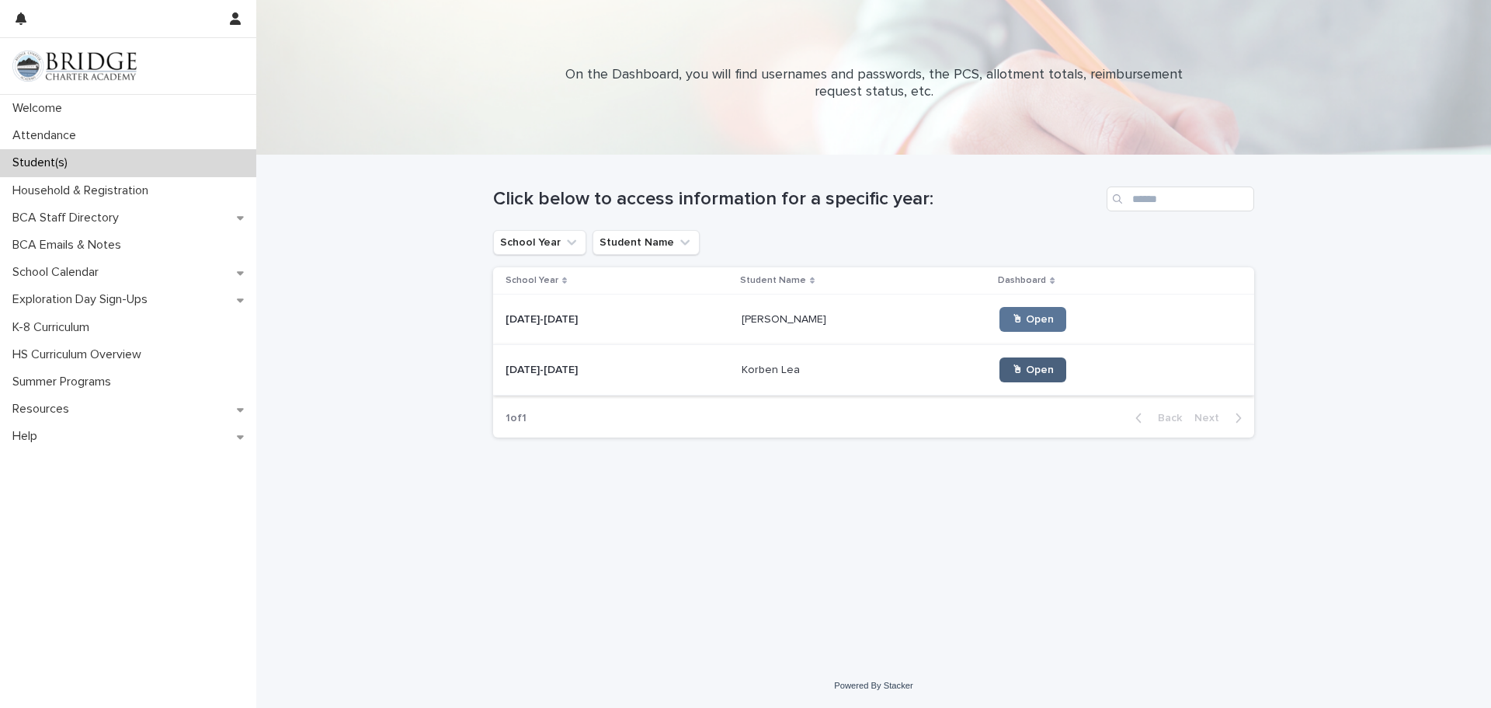 The width and height of the screenshot is (1491, 708). Describe the element at coordinates (47, 135) in the screenshot. I see `p: Attendance` at that location.